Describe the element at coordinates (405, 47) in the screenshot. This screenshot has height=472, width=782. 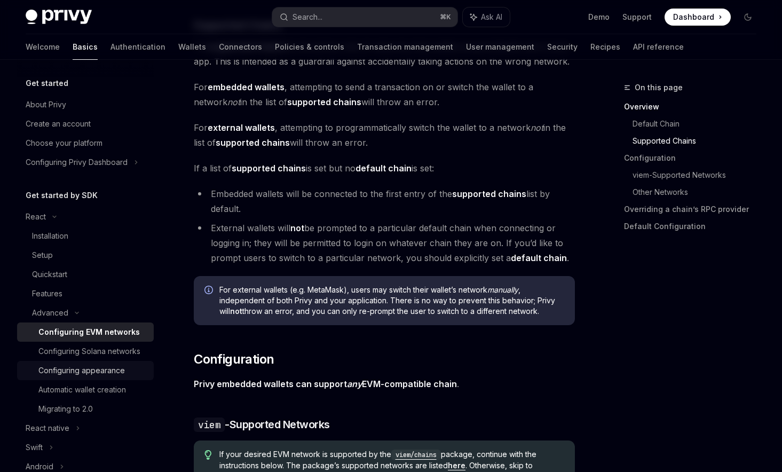
I see `a: Transaction management` at that location.